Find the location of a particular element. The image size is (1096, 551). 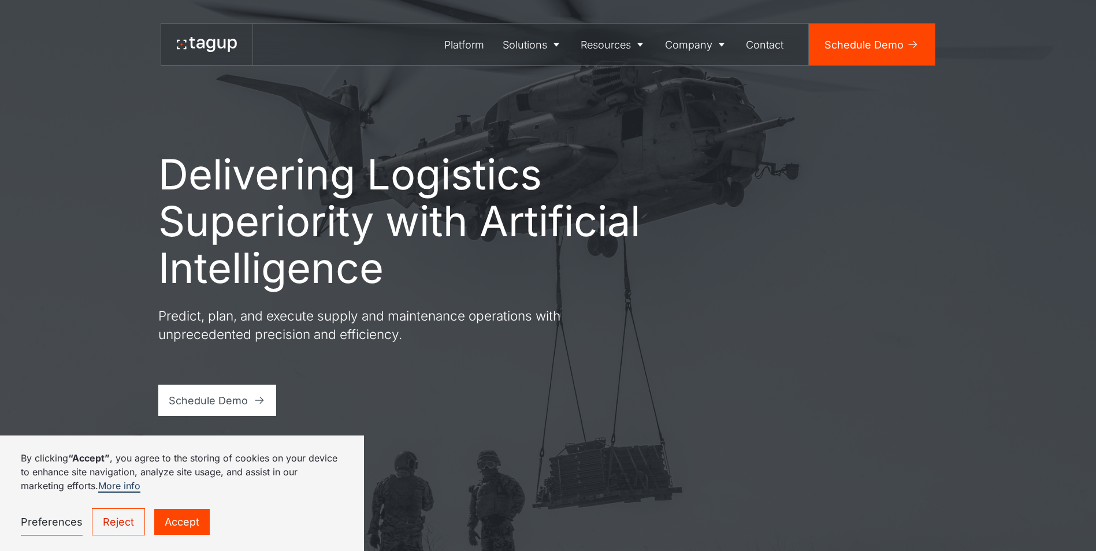

div: Contact is located at coordinates (765, 45).